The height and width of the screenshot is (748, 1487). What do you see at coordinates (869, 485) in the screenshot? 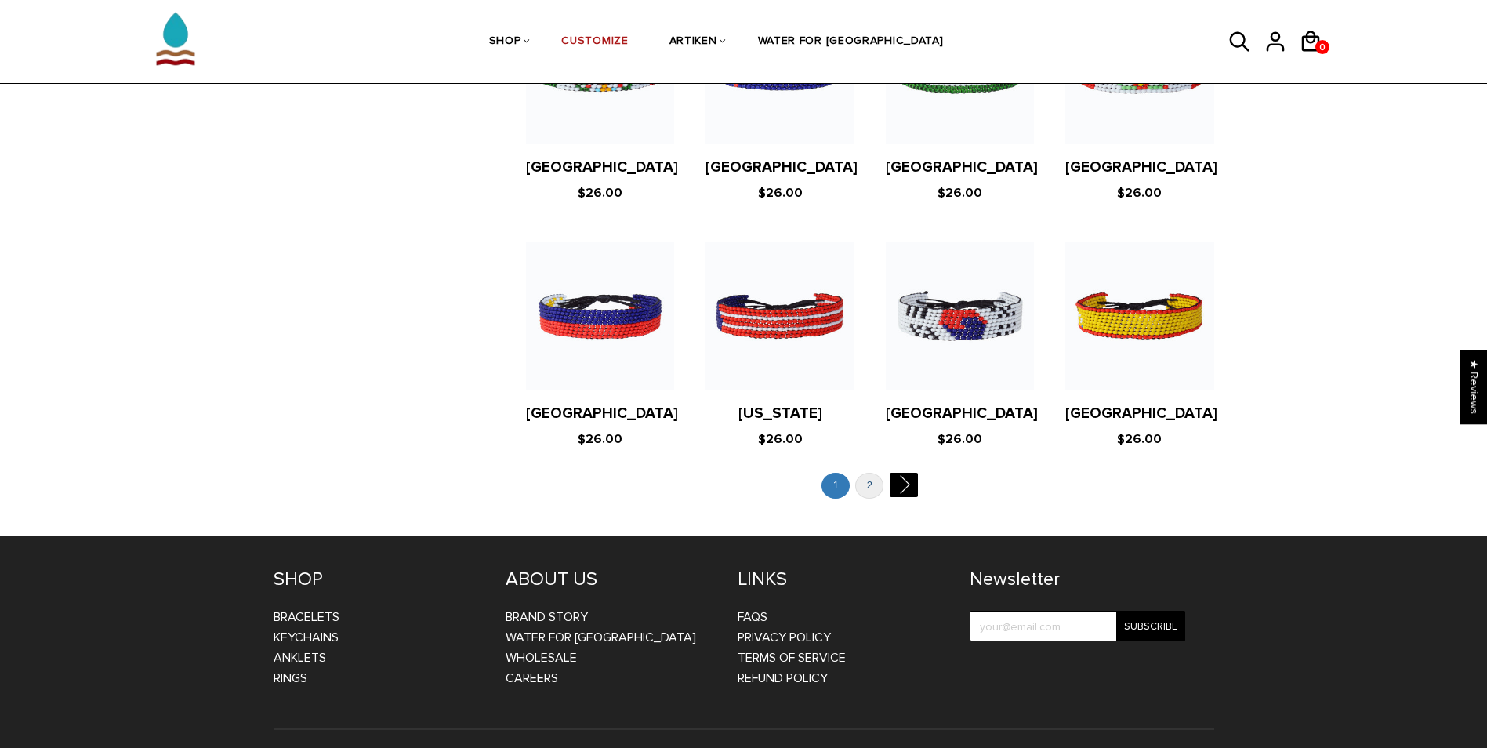
I see `a: 2` at bounding box center [869, 485].